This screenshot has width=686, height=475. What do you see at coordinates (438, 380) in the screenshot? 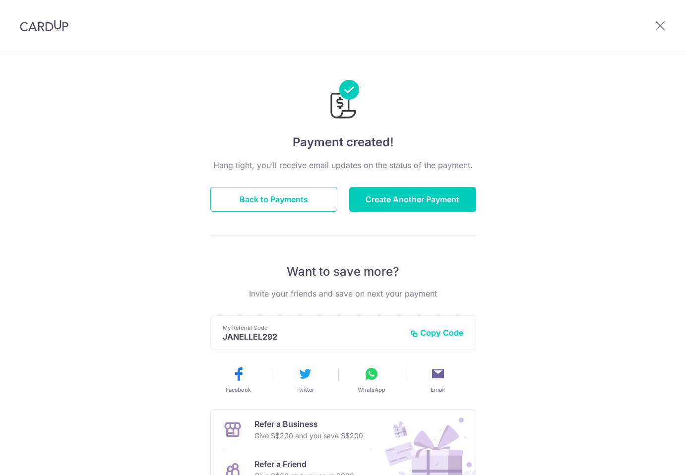
I see `button: Email` at bounding box center [438, 380].